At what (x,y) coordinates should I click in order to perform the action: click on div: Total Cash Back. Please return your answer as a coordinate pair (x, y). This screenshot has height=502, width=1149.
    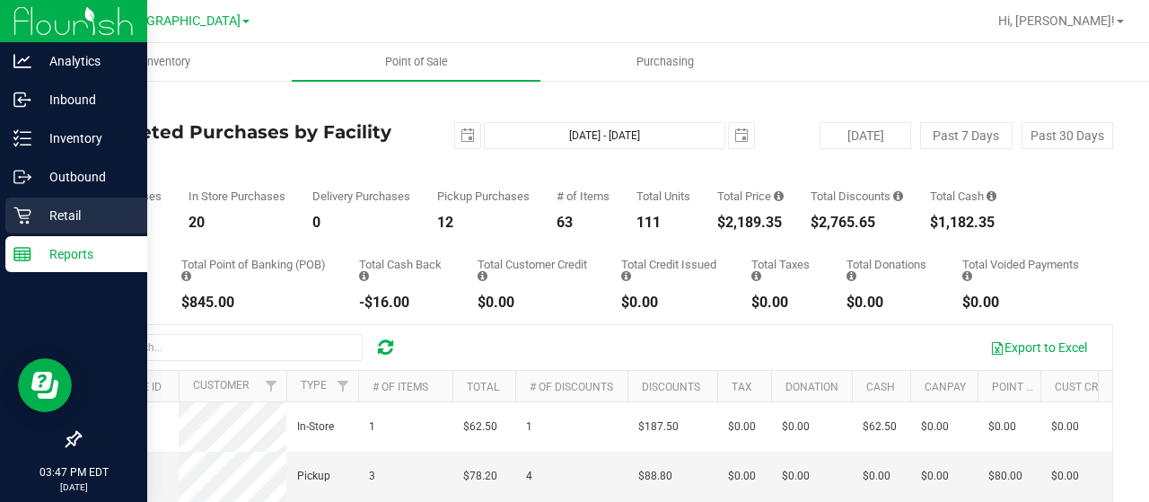
    Looking at the image, I should click on (405, 270).